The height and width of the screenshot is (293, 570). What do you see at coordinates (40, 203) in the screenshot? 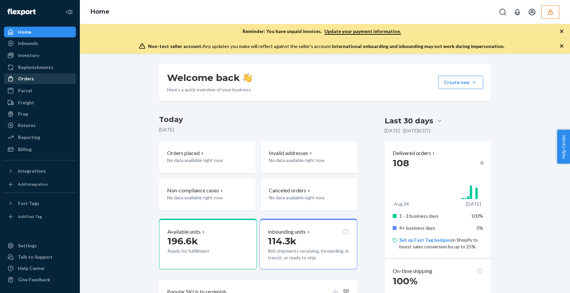
I see `button: Fast Tags` at bounding box center [40, 203].